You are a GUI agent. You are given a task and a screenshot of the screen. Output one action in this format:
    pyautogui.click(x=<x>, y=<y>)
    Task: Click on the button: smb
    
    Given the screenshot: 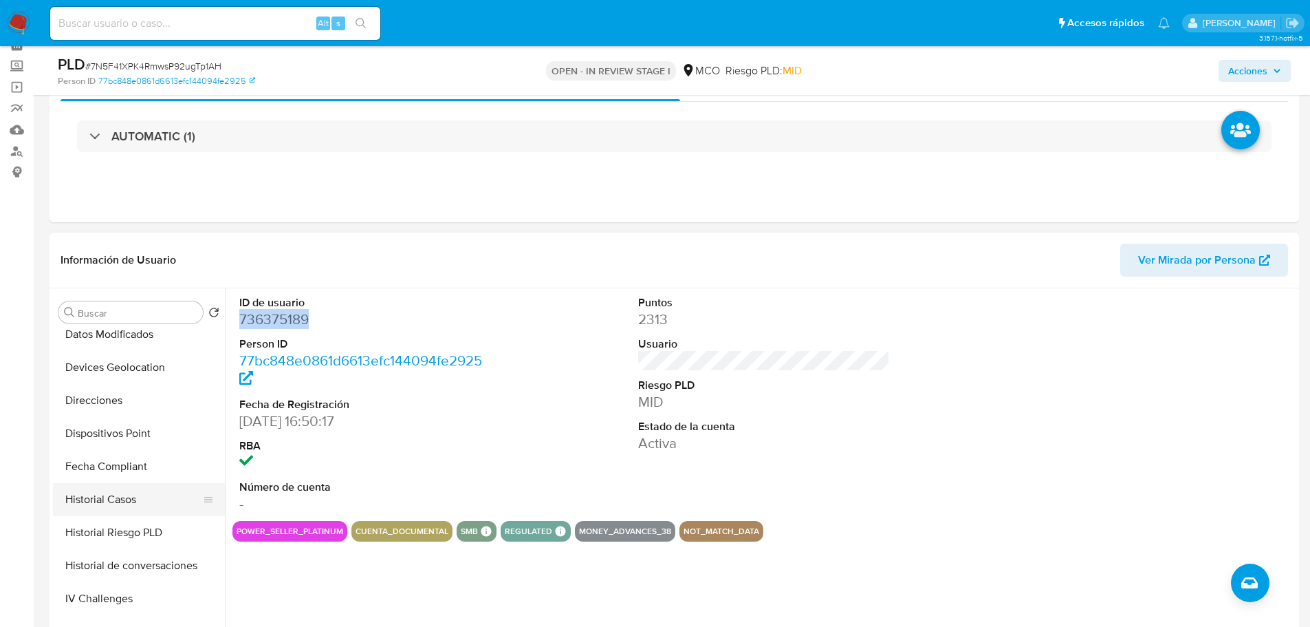 What is the action you would take?
    pyautogui.click(x=469, y=531)
    